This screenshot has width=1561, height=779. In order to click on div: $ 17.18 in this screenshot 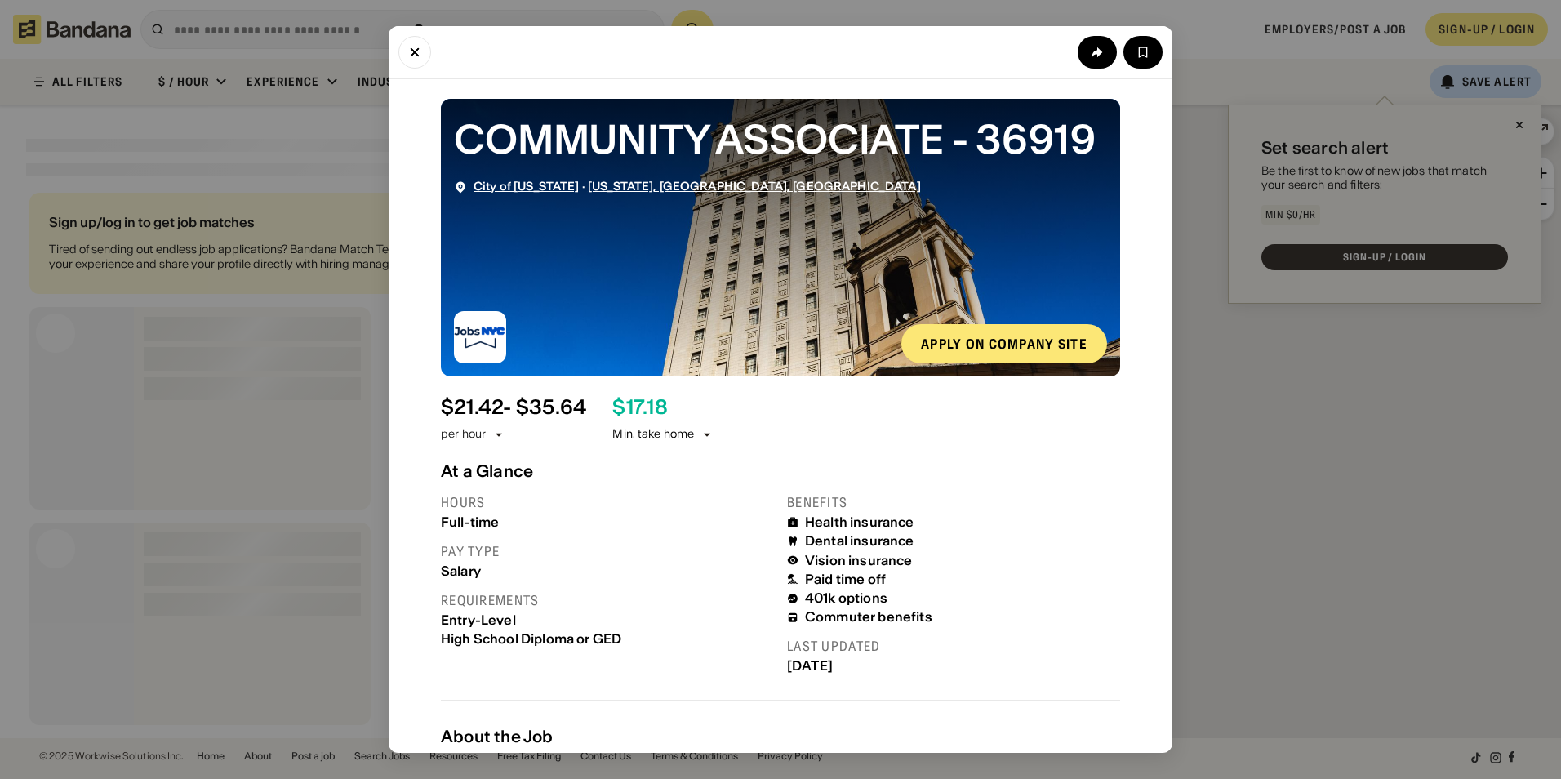, I will do `click(639, 407)`.